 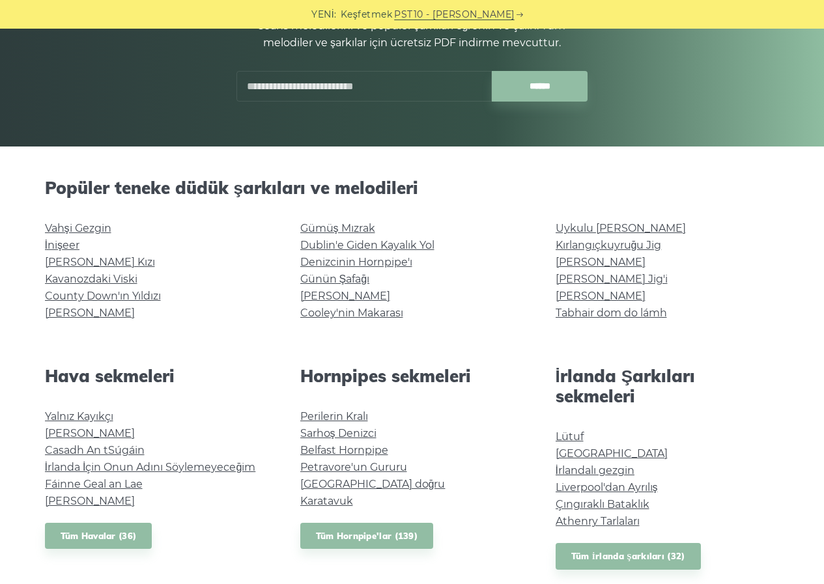 I want to click on a: Günün Şafağı, so click(x=335, y=279).